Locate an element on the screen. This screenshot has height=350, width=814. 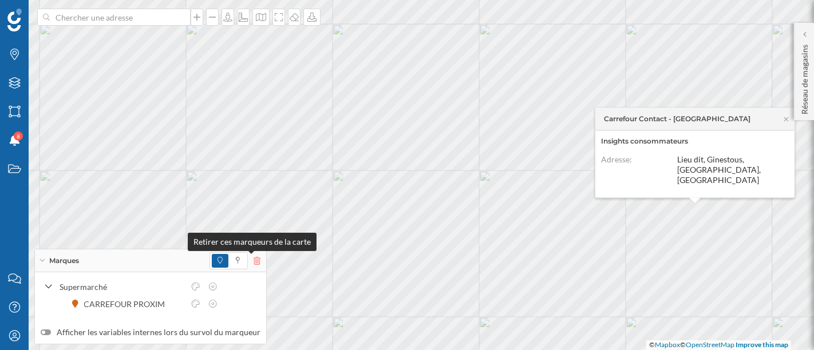
h6: Insights consommateurs is located at coordinates (695, 142).